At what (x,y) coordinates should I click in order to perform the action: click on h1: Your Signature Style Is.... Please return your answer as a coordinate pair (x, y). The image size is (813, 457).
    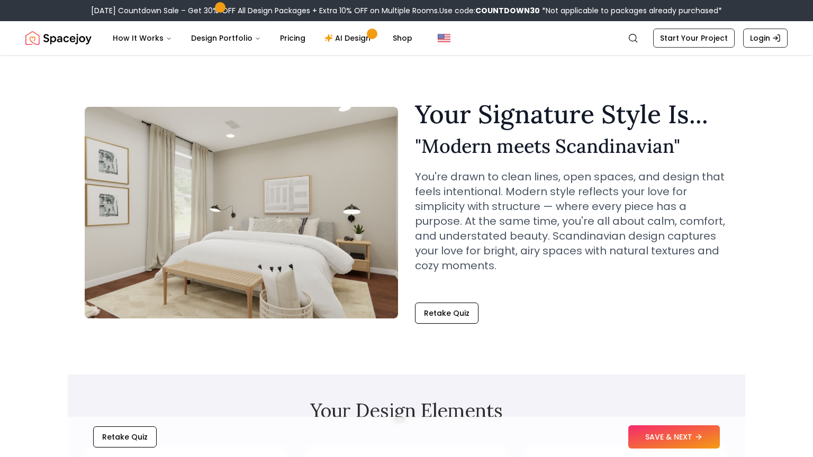
    Looking at the image, I should click on (571, 114).